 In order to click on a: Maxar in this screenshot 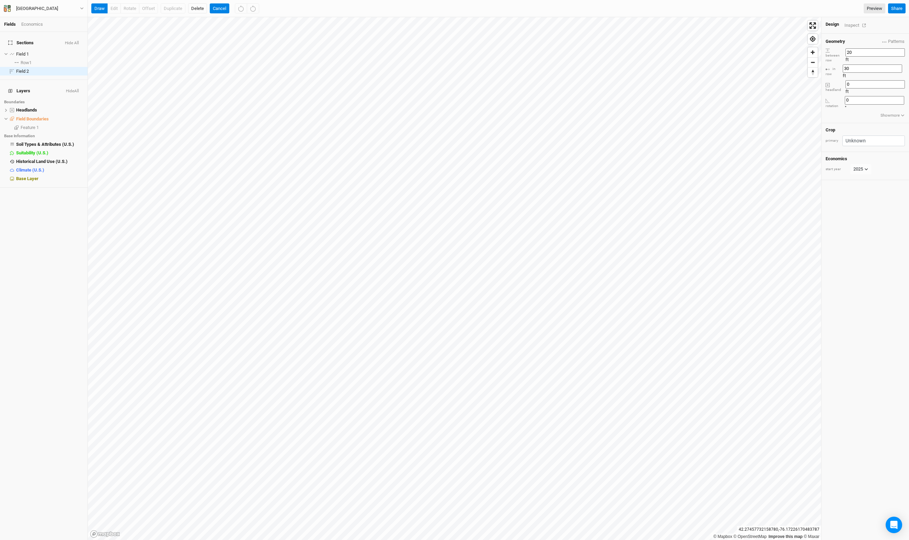, I will do `click(812, 537)`.